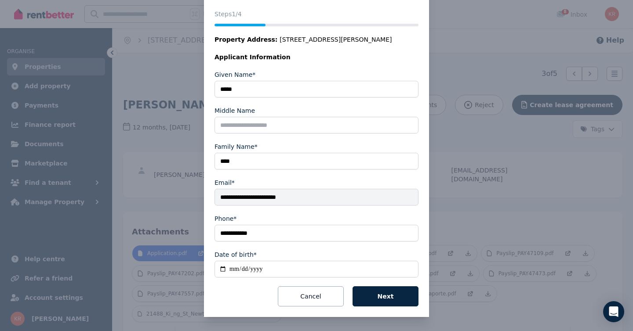 This screenshot has width=633, height=331. I want to click on button: Next, so click(385, 297).